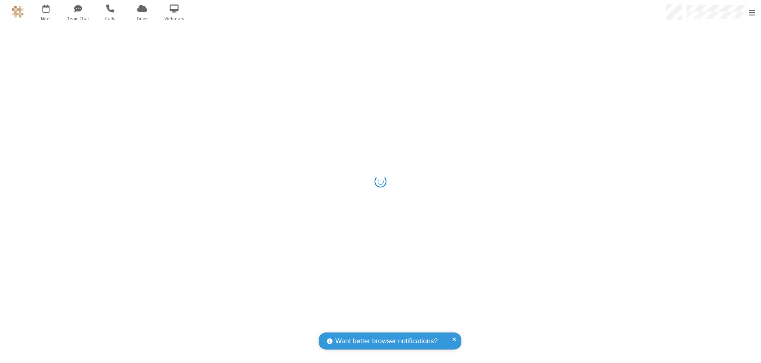 The height and width of the screenshot is (363, 761). Describe the element at coordinates (142, 19) in the screenshot. I see `span: Drive` at that location.